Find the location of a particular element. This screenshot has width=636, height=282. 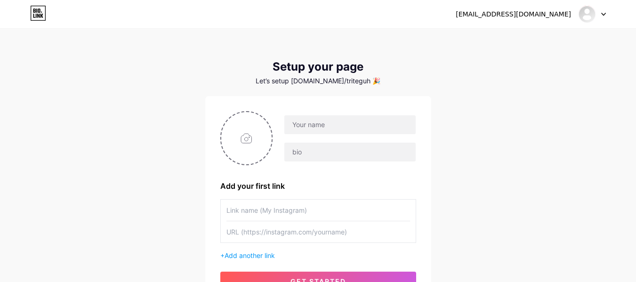

input: Your name is located at coordinates (350, 125).